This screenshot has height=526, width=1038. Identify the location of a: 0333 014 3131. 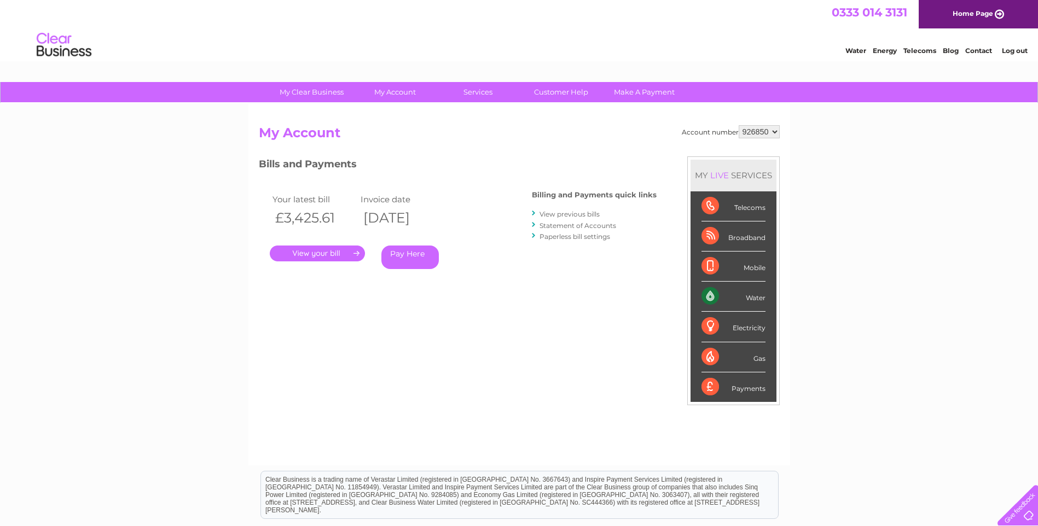
(869, 12).